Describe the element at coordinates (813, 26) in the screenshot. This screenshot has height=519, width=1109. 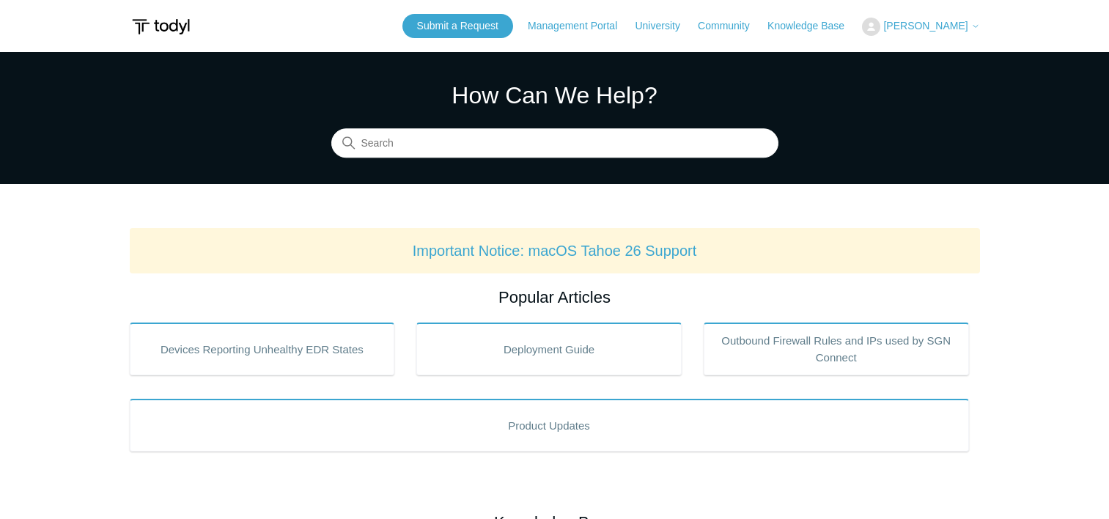
I see `a: Knowledge Base` at that location.